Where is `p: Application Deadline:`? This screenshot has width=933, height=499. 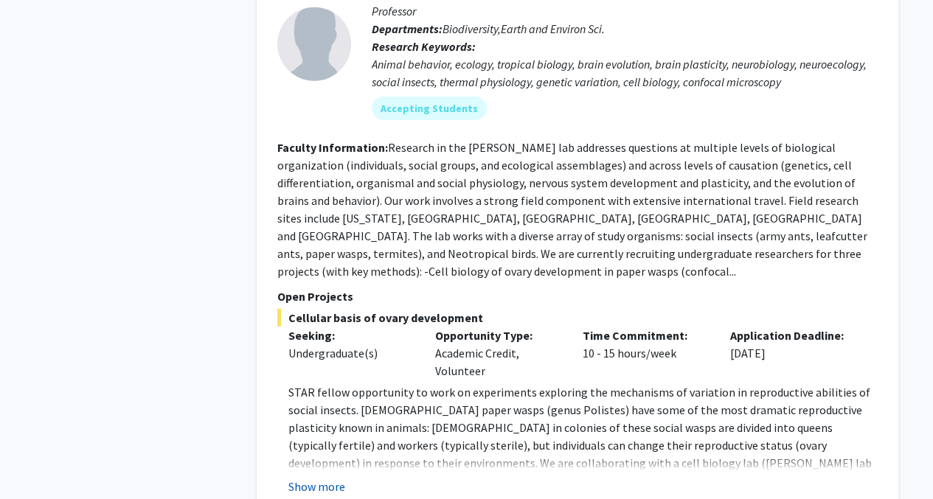
p: Application Deadline: is located at coordinates (793, 336).